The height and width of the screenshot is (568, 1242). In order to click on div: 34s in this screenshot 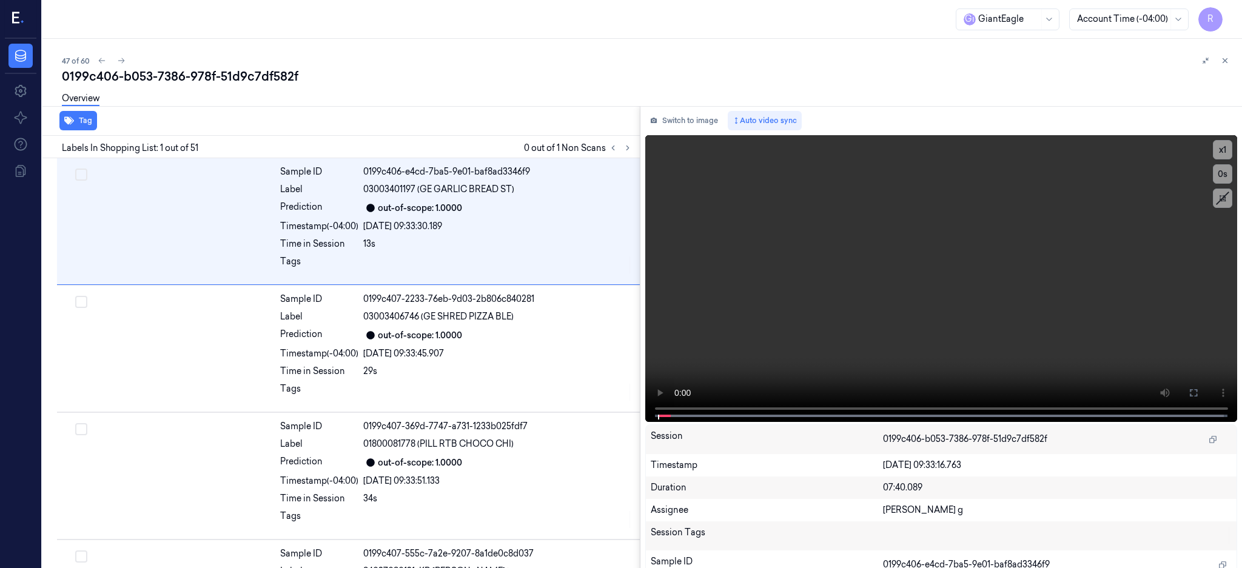, I will do `click(498, 498)`.